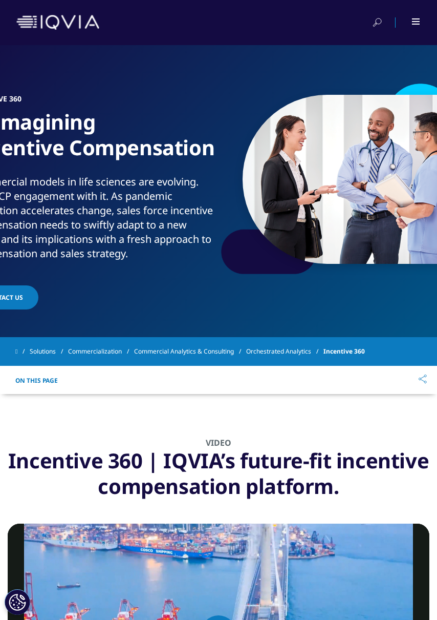 The width and height of the screenshot is (437, 620). What do you see at coordinates (344, 351) in the screenshot?
I see `span: Incentive 360` at bounding box center [344, 351].